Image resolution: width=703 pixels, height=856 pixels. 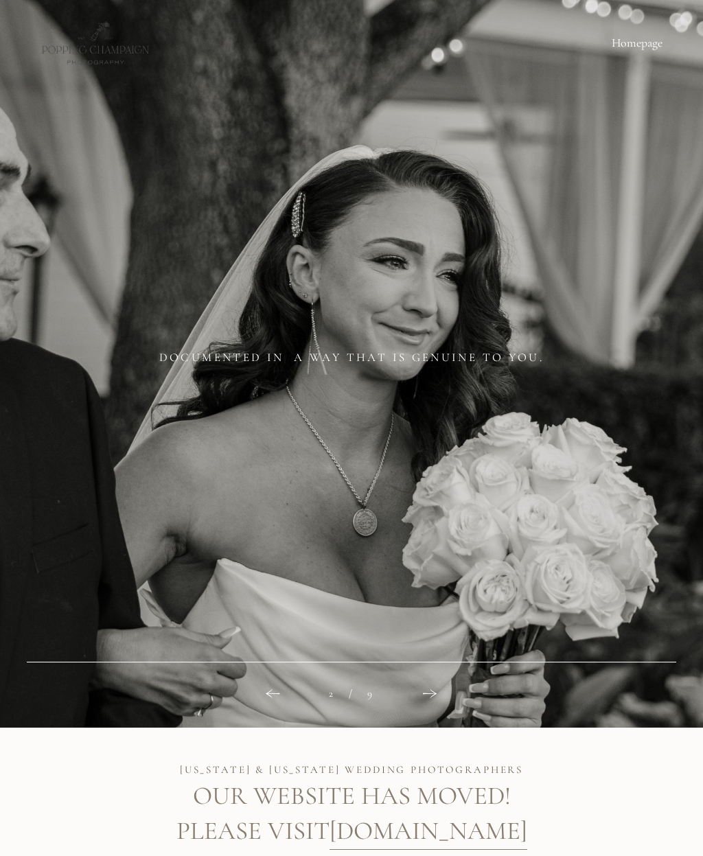 What do you see at coordinates (367, 358) in the screenshot?
I see `span: that` at bounding box center [367, 358].